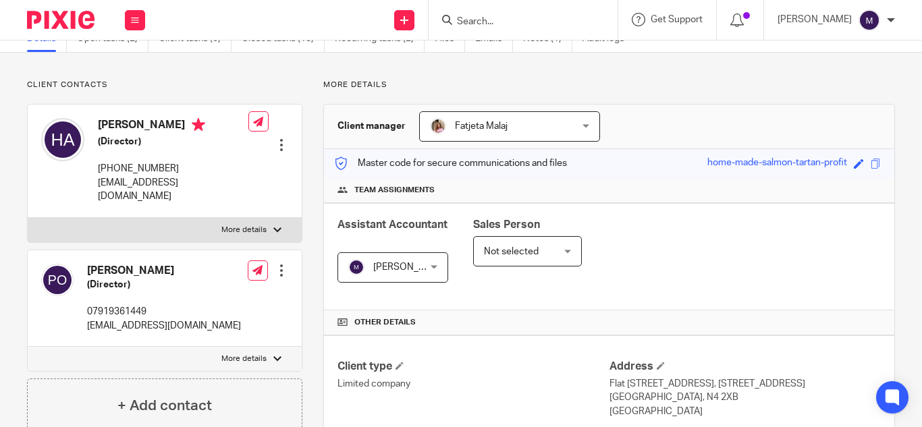 The height and width of the screenshot is (427, 922). Describe the element at coordinates (61, 20) in the screenshot. I see `img: Pixie` at that location.